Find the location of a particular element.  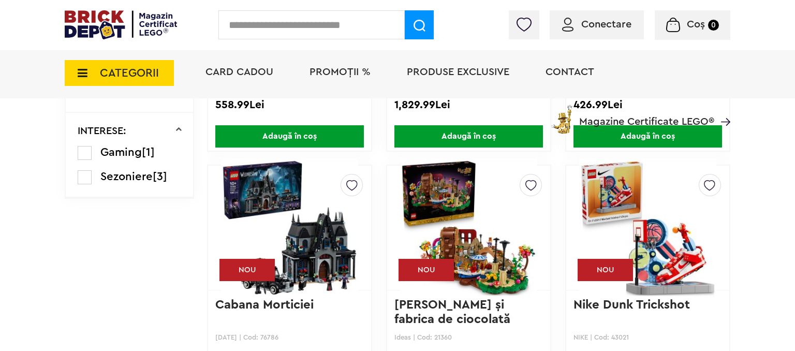

a: Produse exclusive is located at coordinates (458, 72).